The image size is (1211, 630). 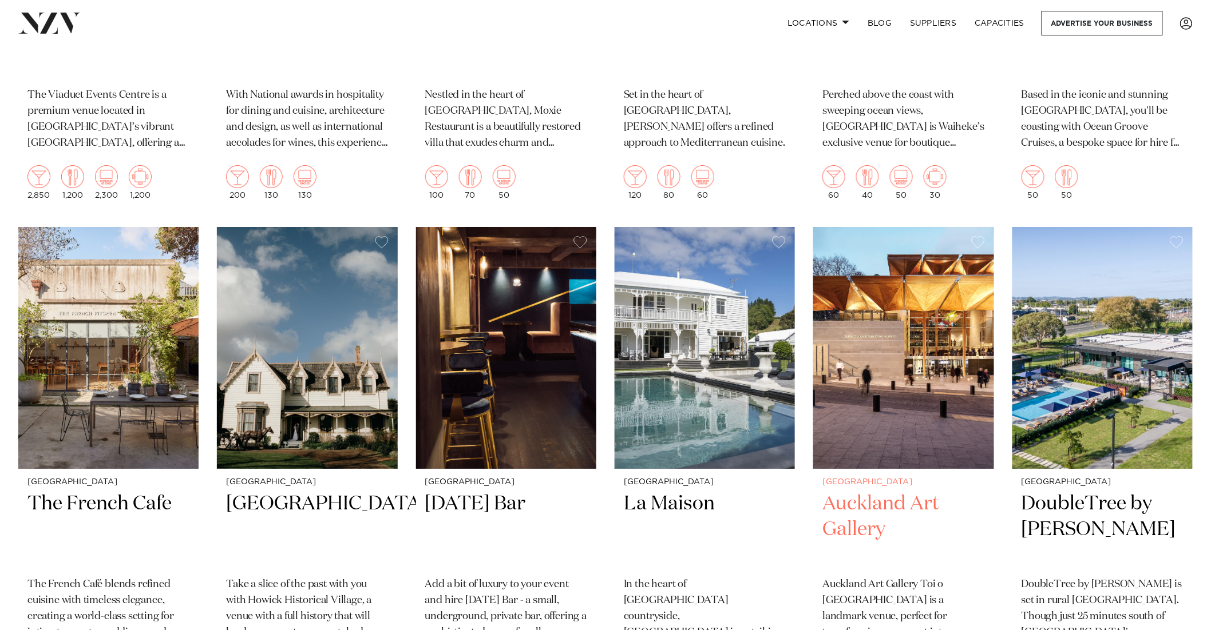 What do you see at coordinates (903, 530) in the screenshot?
I see `h2: Auckland Art Gallery` at bounding box center [903, 530].